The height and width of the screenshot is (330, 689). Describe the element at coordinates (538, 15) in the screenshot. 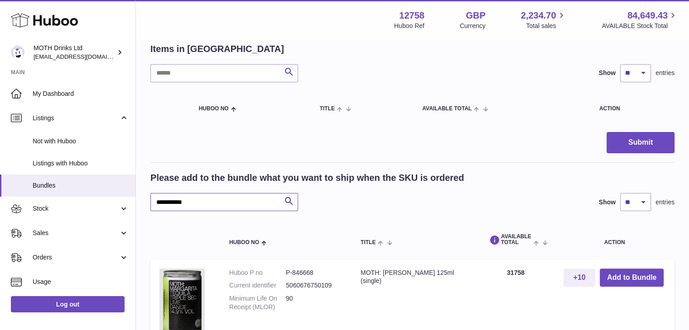

I see `span: 2,234.70` at that location.